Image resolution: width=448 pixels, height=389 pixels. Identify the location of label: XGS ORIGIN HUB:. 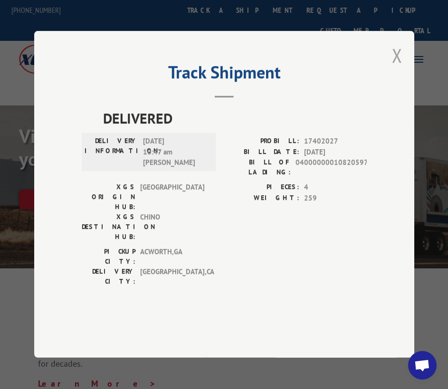
(108, 197).